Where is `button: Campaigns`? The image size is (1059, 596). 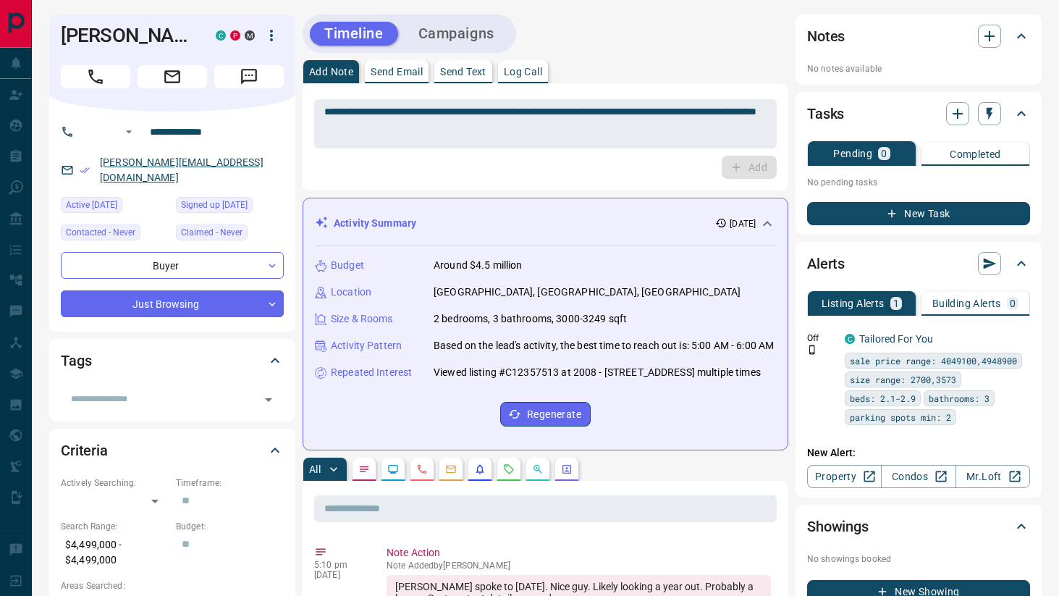
button: Campaigns is located at coordinates (456, 33).